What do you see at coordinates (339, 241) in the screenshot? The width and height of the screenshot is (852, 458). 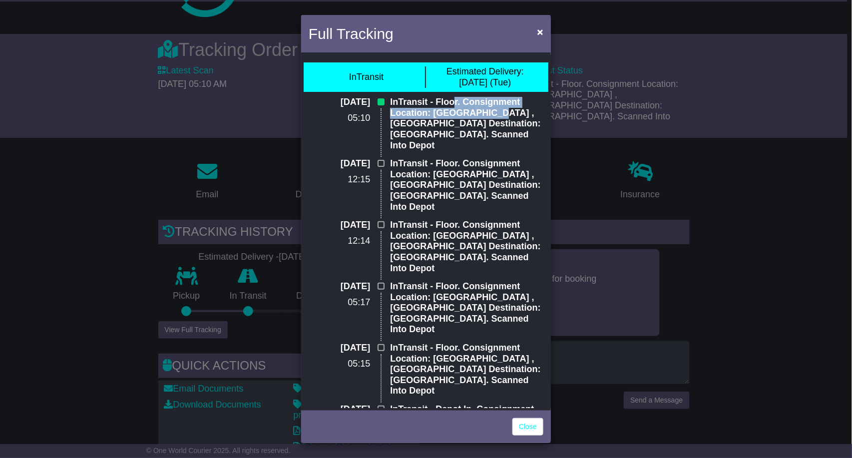 I see `p: 12:14` at bounding box center [339, 241].